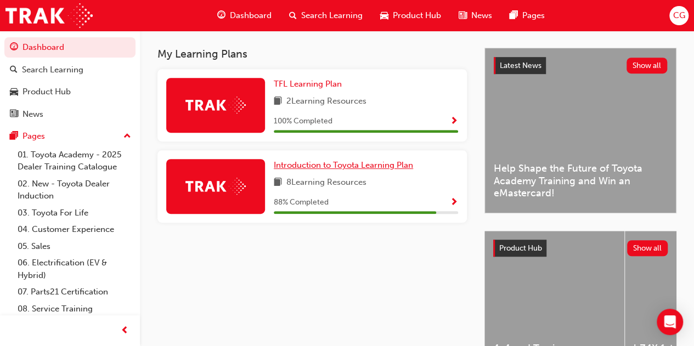 The image size is (694, 346). Describe the element at coordinates (74, 229) in the screenshot. I see `a: 04. Customer Experience` at that location.